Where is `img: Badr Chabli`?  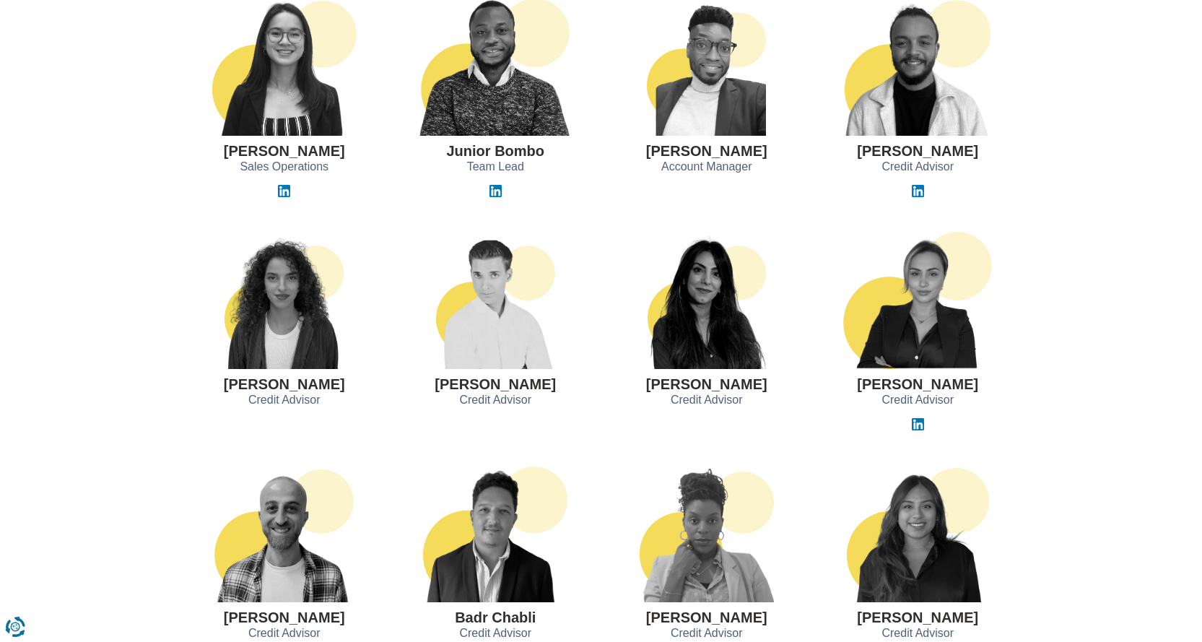 img: Badr Chabli is located at coordinates (495, 534).